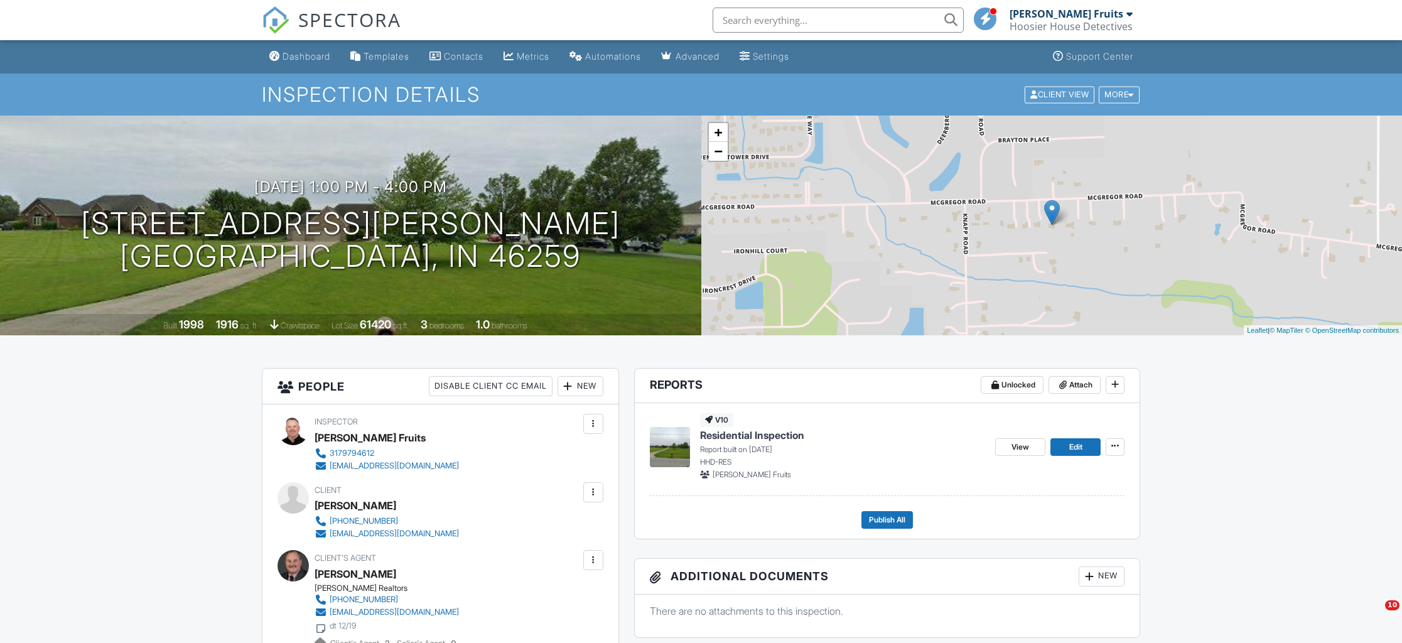  Describe the element at coordinates (352, 453) in the screenshot. I see `div: 3179794612` at that location.